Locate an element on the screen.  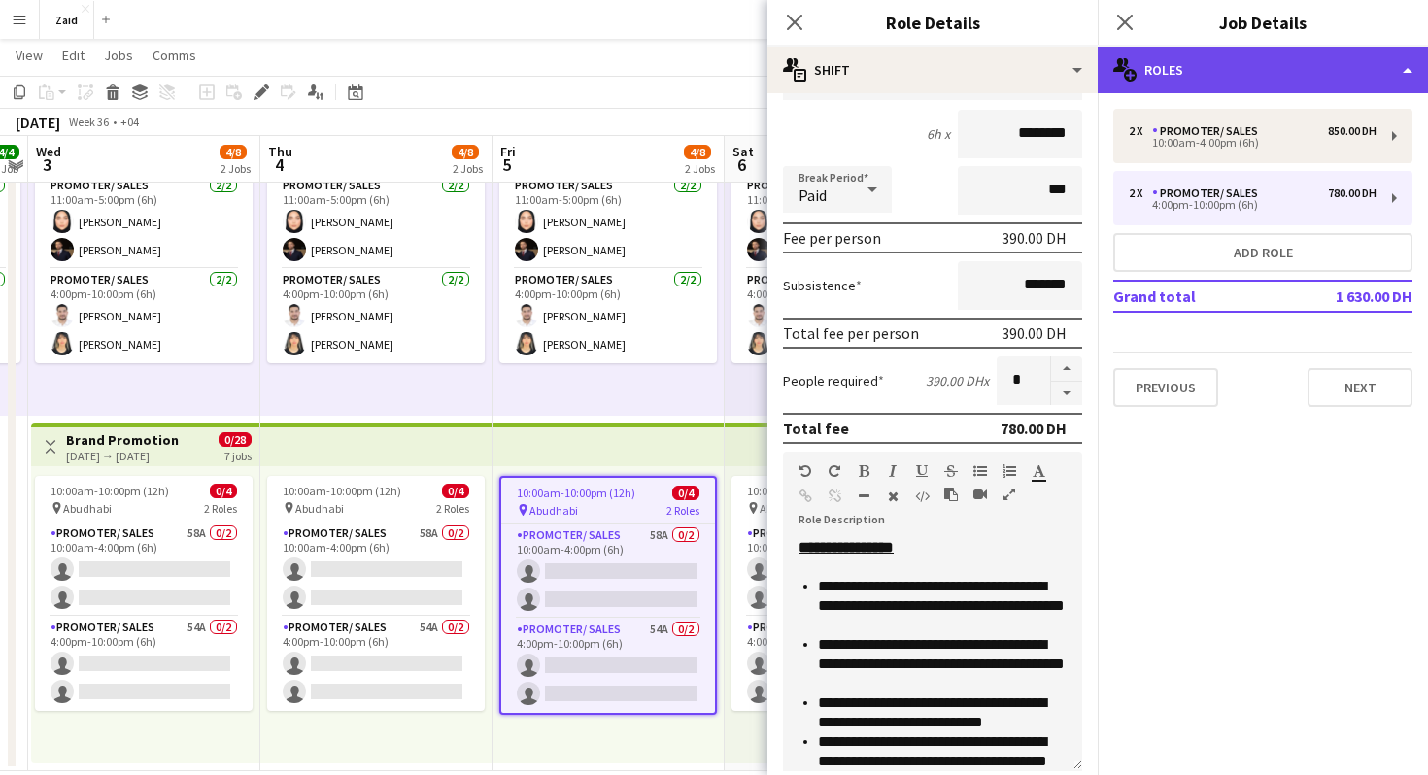
button: Italic is located at coordinates (893, 471).